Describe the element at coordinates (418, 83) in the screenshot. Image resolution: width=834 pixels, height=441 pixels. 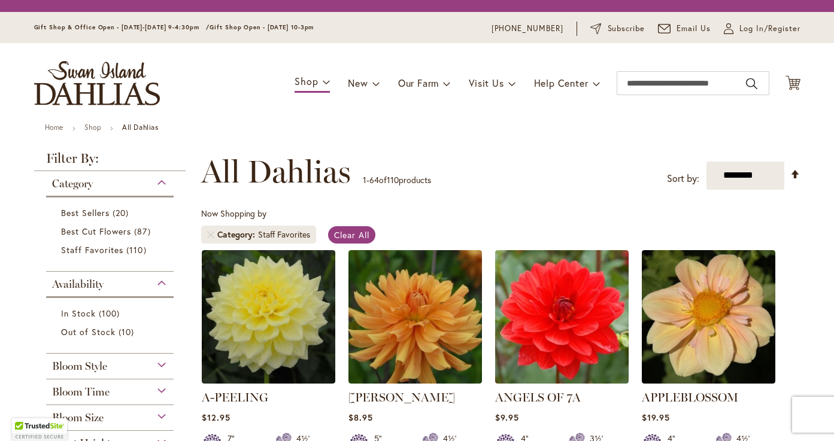
I see `span: Our Farm` at that location.